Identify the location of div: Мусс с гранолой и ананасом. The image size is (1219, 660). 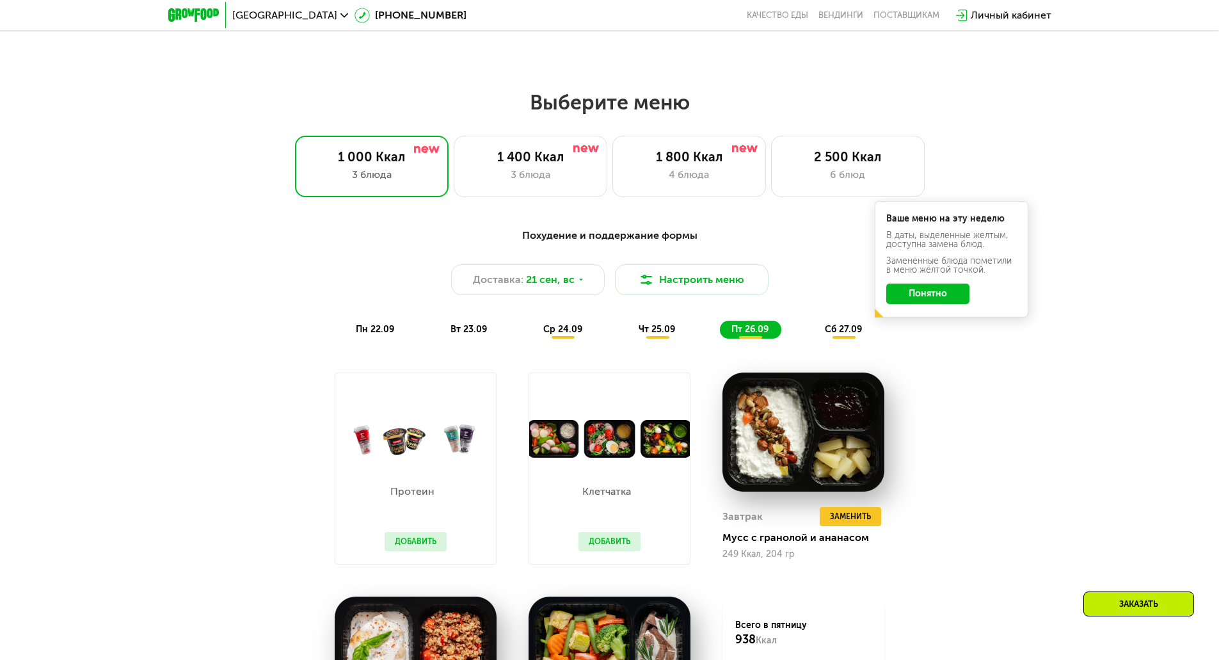
(808, 537).